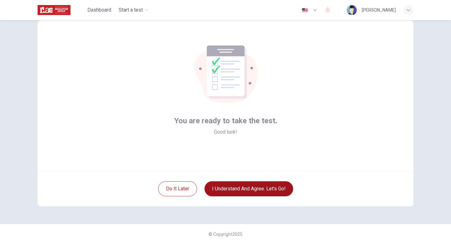 The width and height of the screenshot is (451, 244). What do you see at coordinates (99, 10) in the screenshot?
I see `button: Dashboard` at bounding box center [99, 10].